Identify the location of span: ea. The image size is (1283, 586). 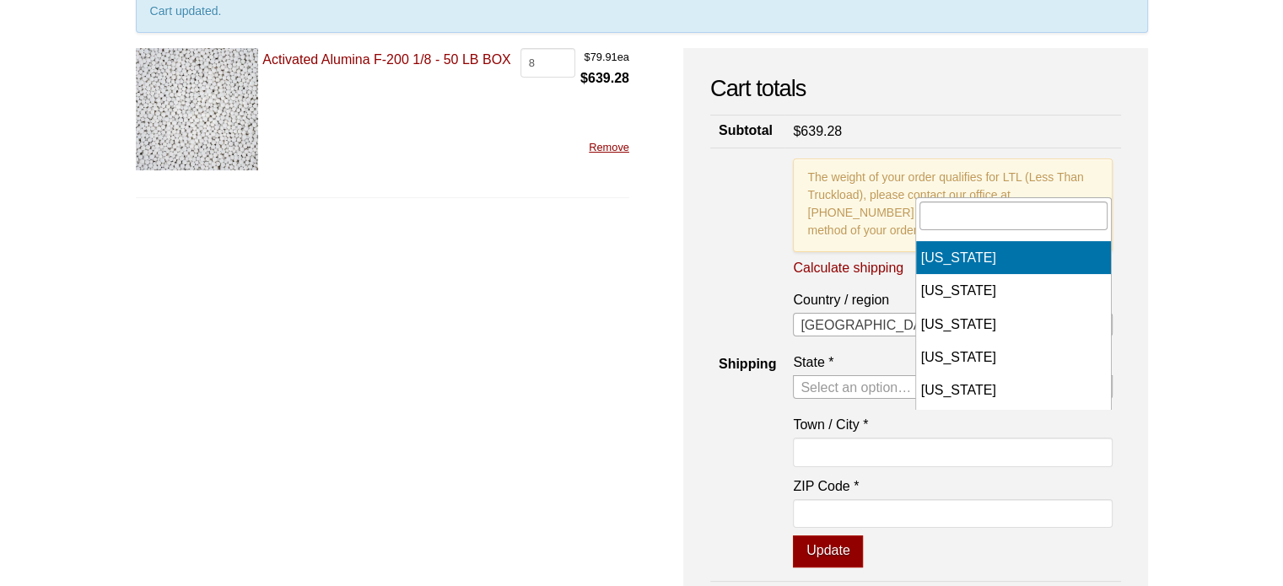
(605, 57).